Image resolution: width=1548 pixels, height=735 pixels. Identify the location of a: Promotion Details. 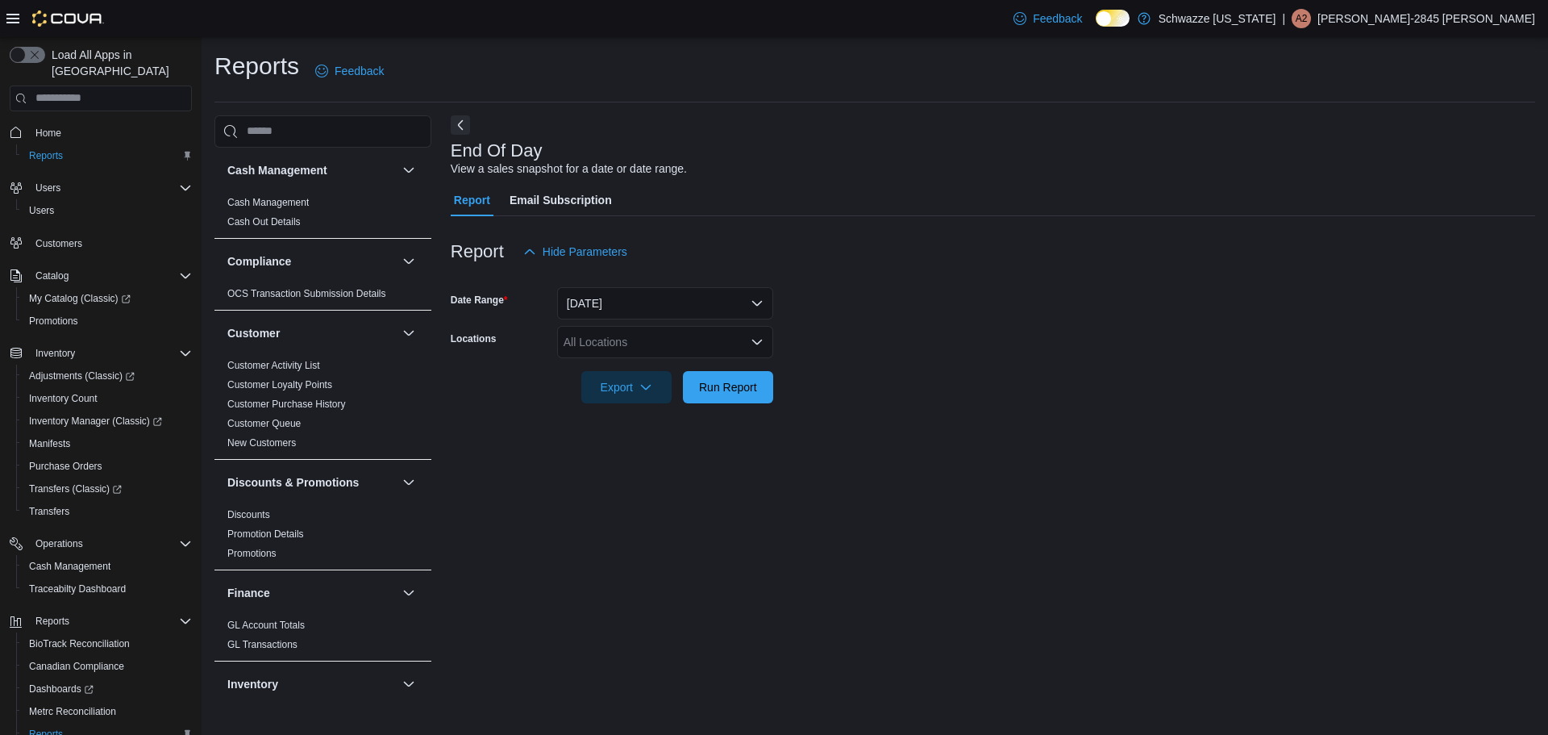
(265, 534).